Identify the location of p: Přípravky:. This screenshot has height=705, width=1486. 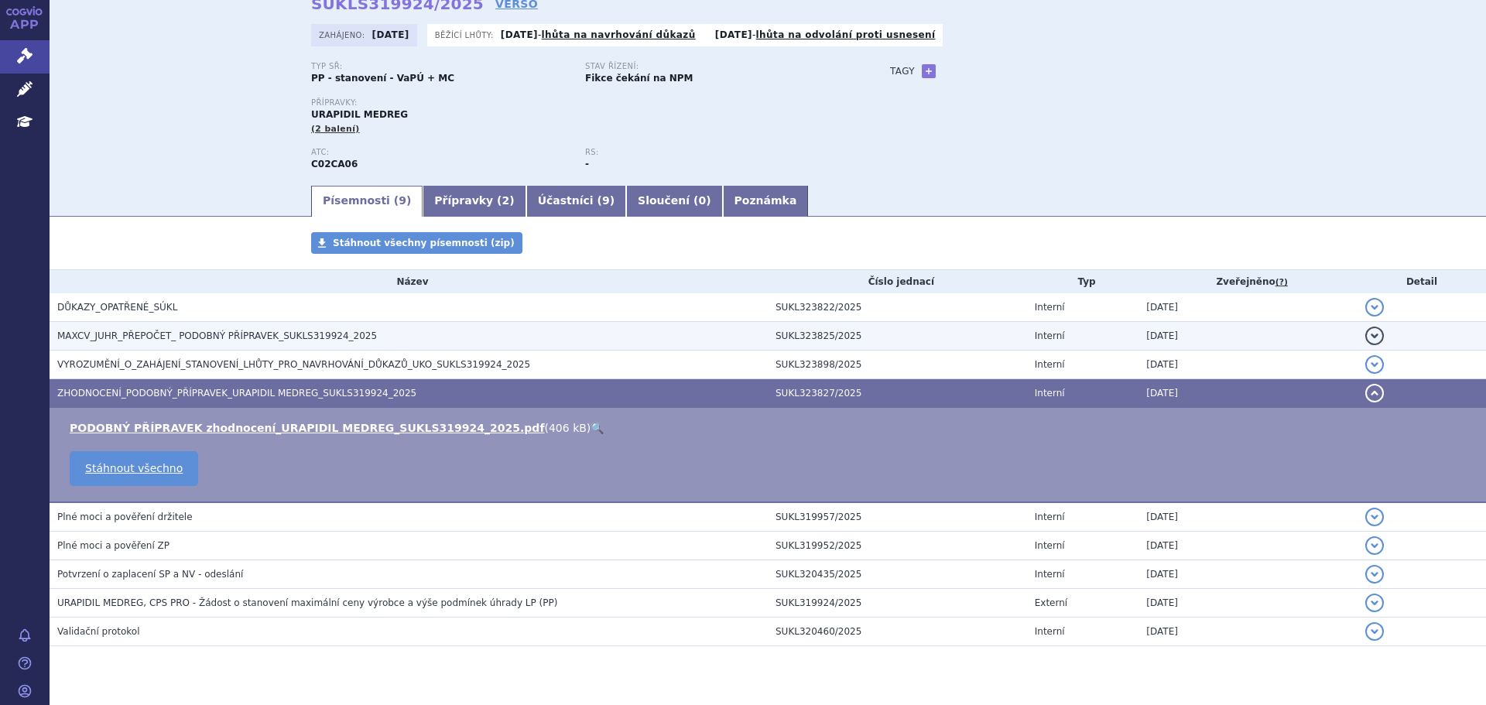
(585, 103).